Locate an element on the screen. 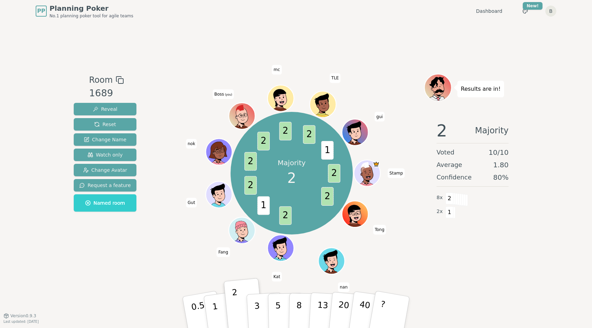  span: 8 x is located at coordinates (440, 198).